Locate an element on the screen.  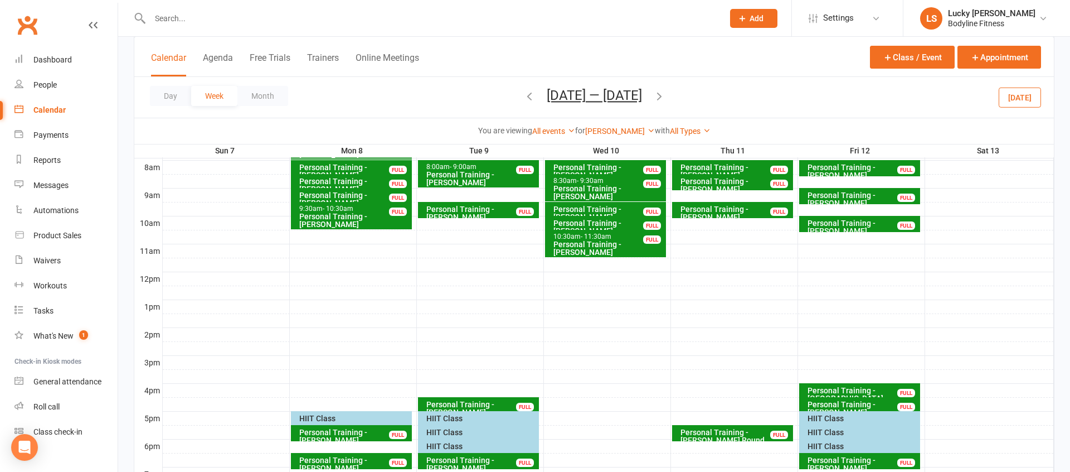
th: 8am is located at coordinates (148, 167).